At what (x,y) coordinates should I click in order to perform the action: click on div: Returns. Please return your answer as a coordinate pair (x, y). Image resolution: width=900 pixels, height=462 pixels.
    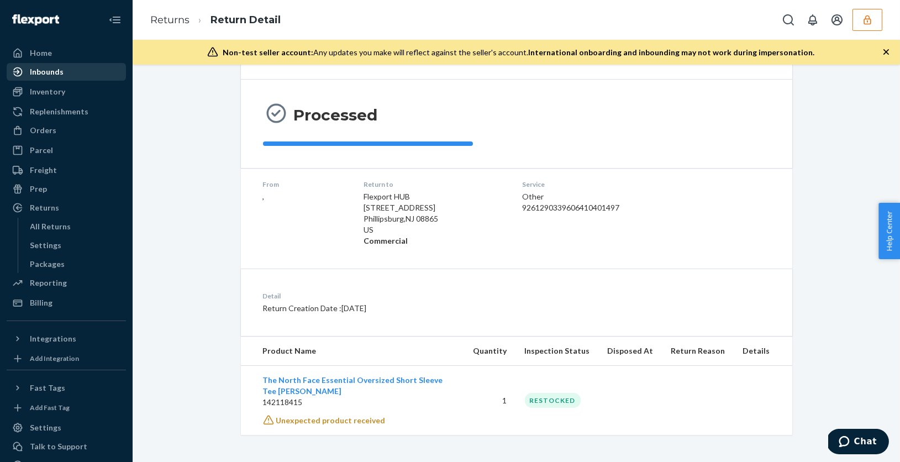
    Looking at the image, I should click on (44, 208).